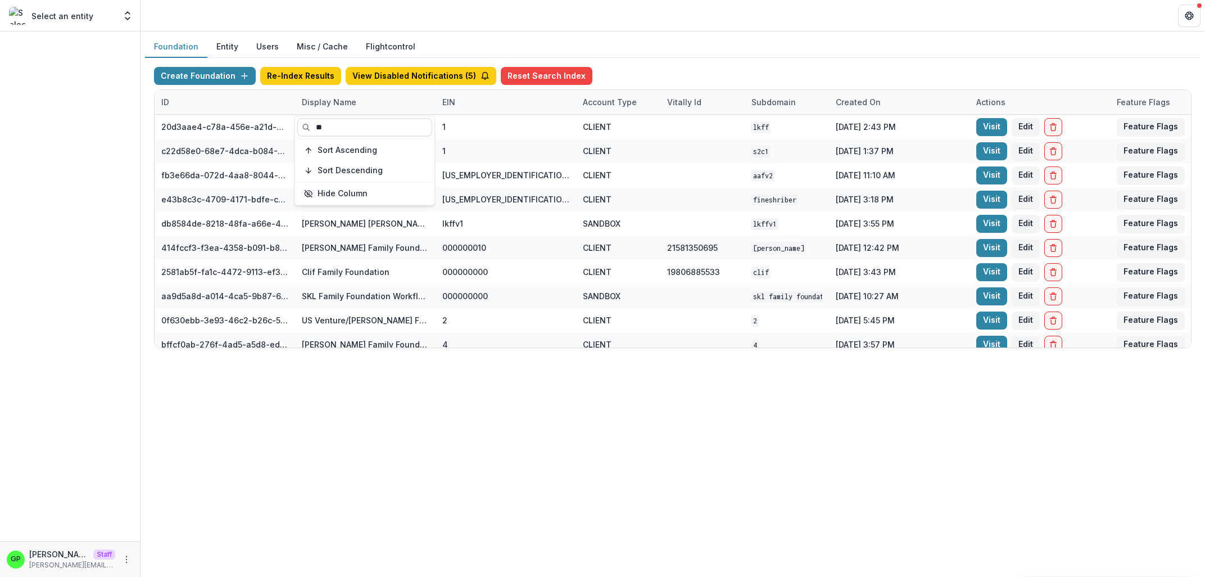 The image size is (1205, 577). What do you see at coordinates (126, 559) in the screenshot?
I see `button: More` at bounding box center [126, 559].